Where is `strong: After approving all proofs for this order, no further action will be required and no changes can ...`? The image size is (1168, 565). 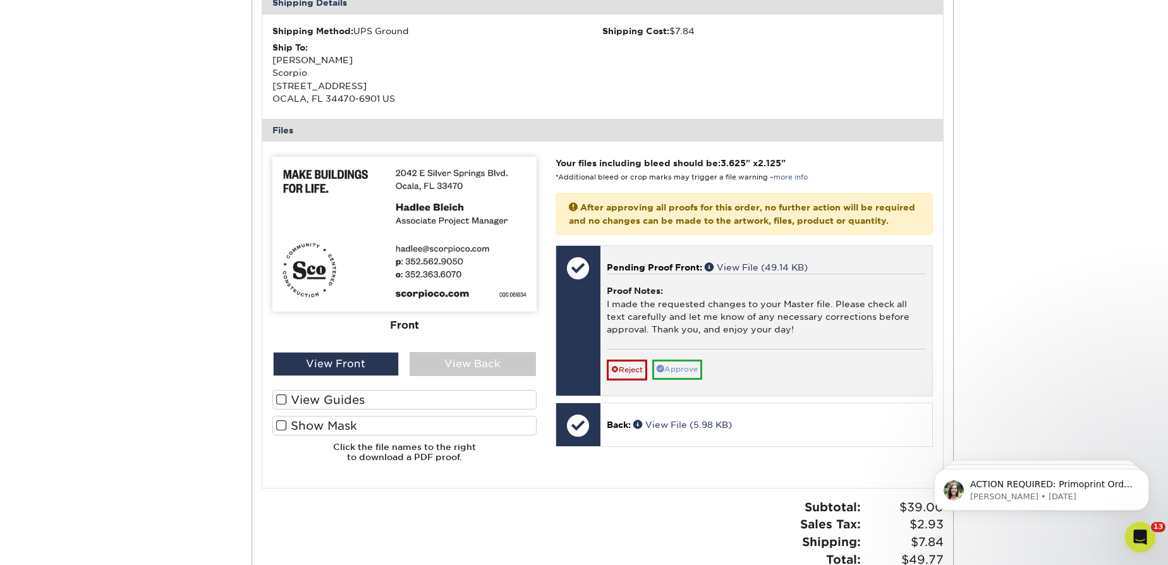 strong: After approving all proofs for this order, no further action will be required and no changes can ... is located at coordinates (742, 214).